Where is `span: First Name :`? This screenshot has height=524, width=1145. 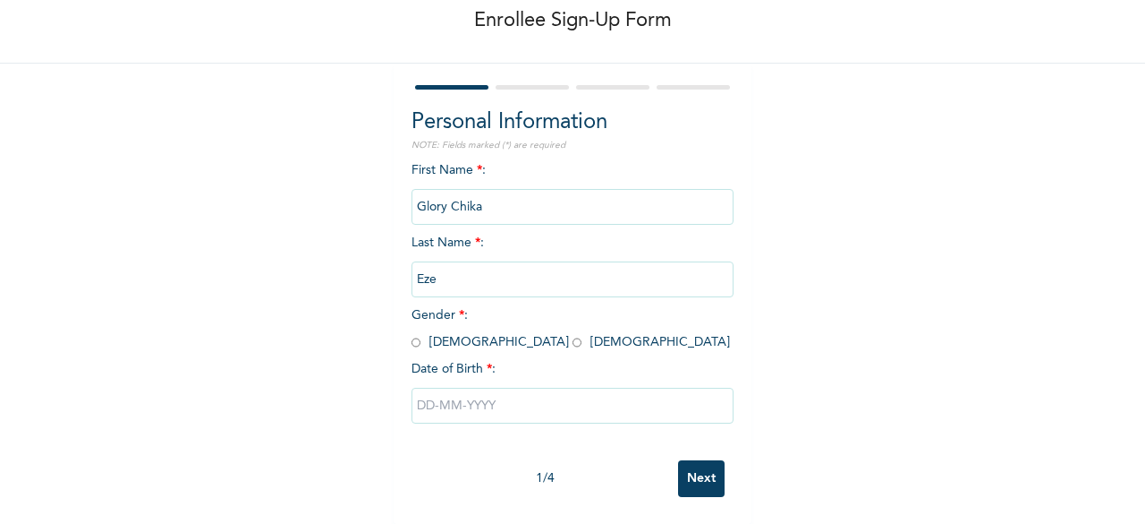 span: First Name : is located at coordinates (573, 188).